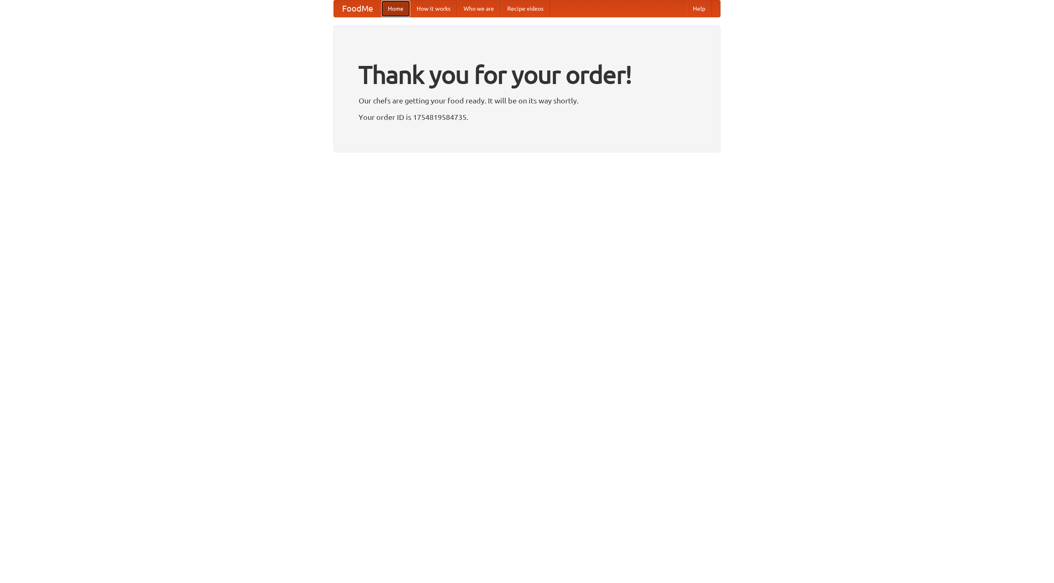 This screenshot has width=1054, height=583. What do you see at coordinates (699, 9) in the screenshot?
I see `a: Help` at bounding box center [699, 9].